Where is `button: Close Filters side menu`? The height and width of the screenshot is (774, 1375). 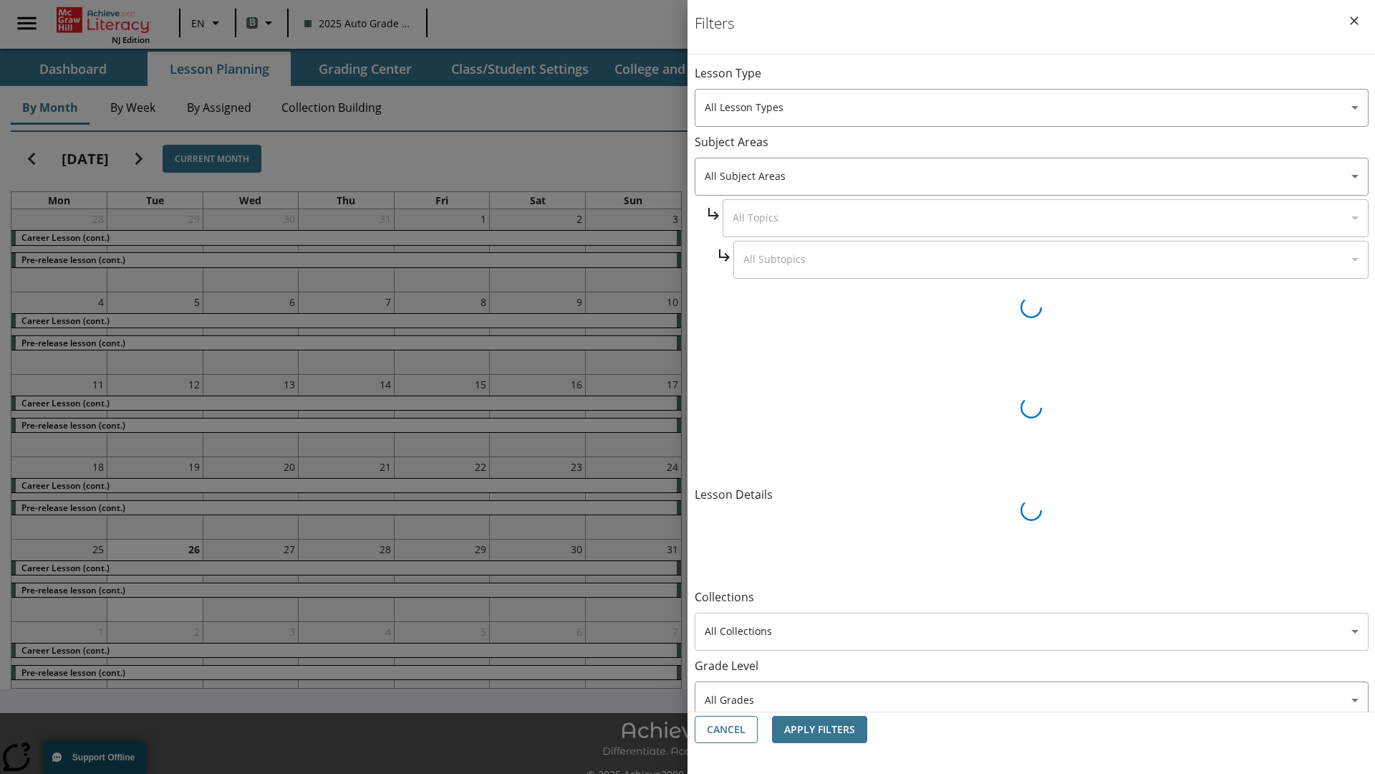
button: Close Filters side menu is located at coordinates (1354, 21).